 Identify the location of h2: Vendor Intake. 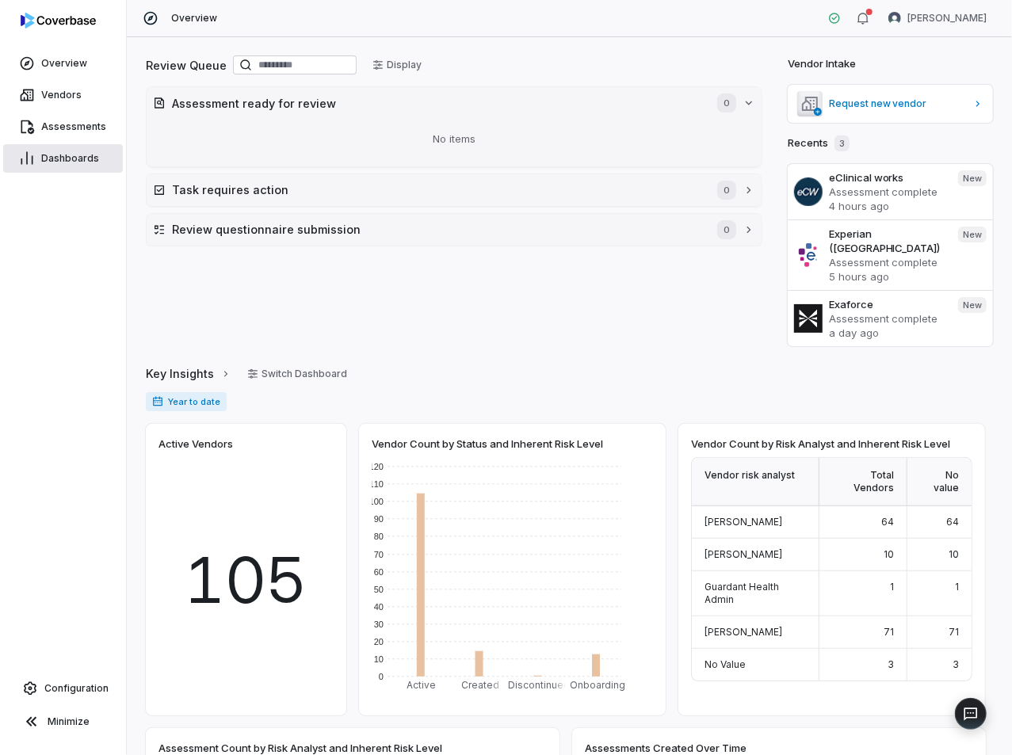
(822, 64).